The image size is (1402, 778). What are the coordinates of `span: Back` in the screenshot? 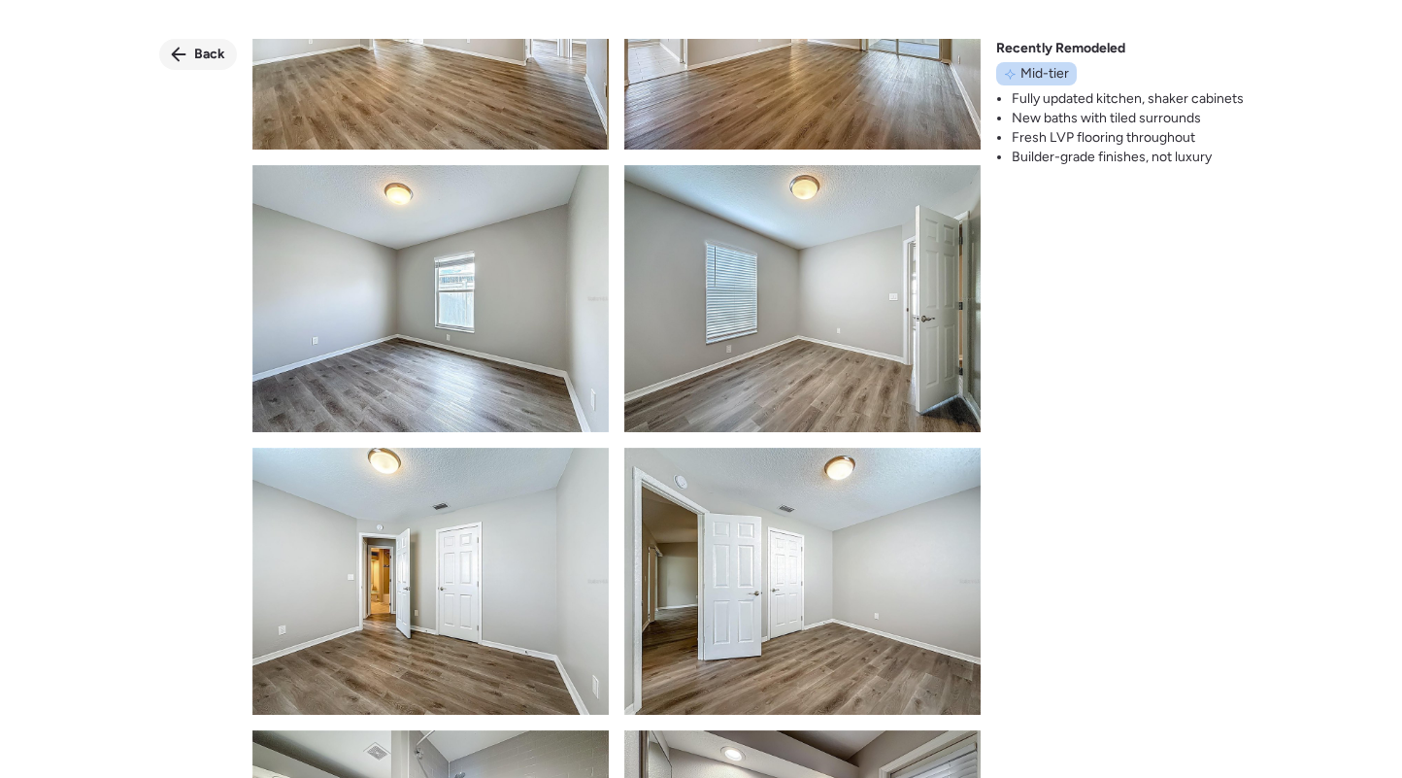 It's located at (210, 54).